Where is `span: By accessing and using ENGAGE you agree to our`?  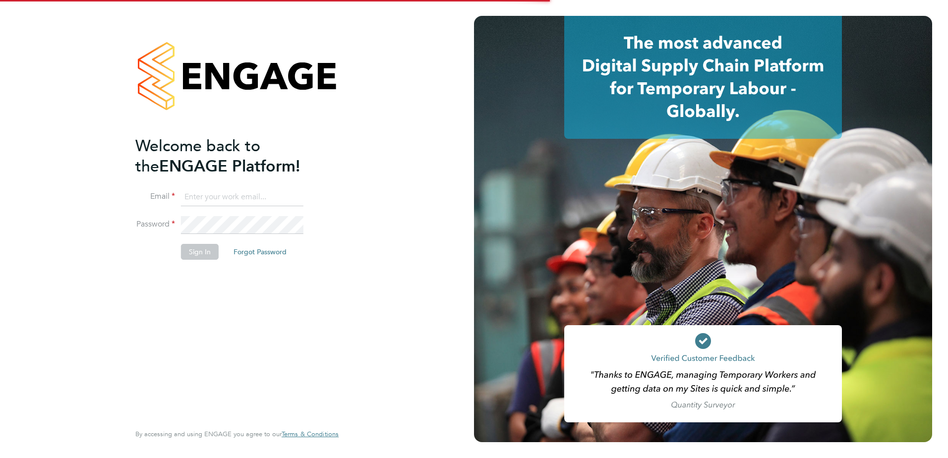
span: By accessing and using ENGAGE you agree to our is located at coordinates (237, 434).